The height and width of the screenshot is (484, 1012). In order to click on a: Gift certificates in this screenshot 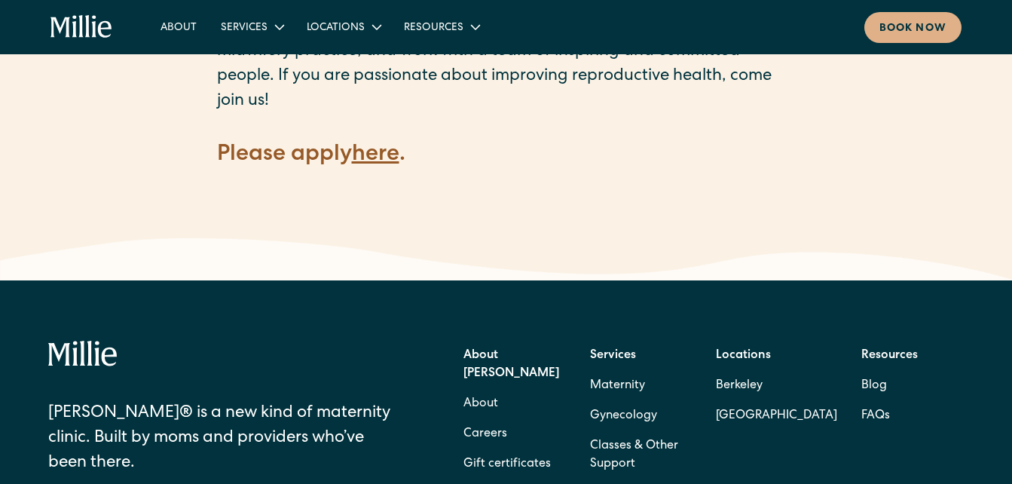, I will do `click(507, 464)`.